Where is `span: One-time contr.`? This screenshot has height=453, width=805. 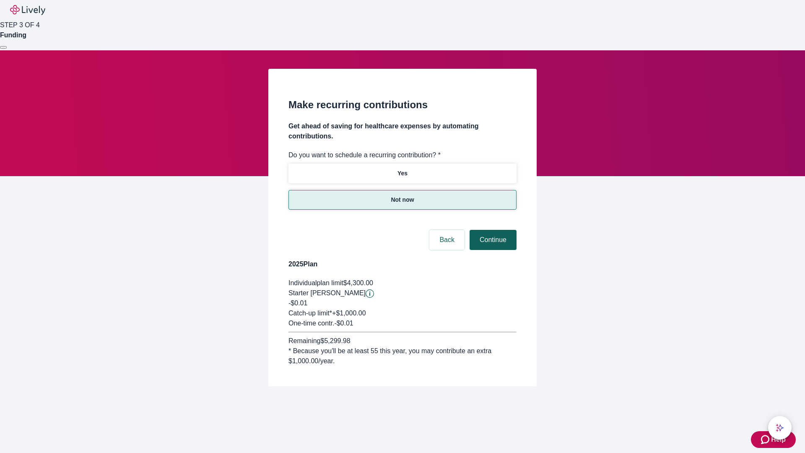
span: One-time contr. is located at coordinates (311, 323).